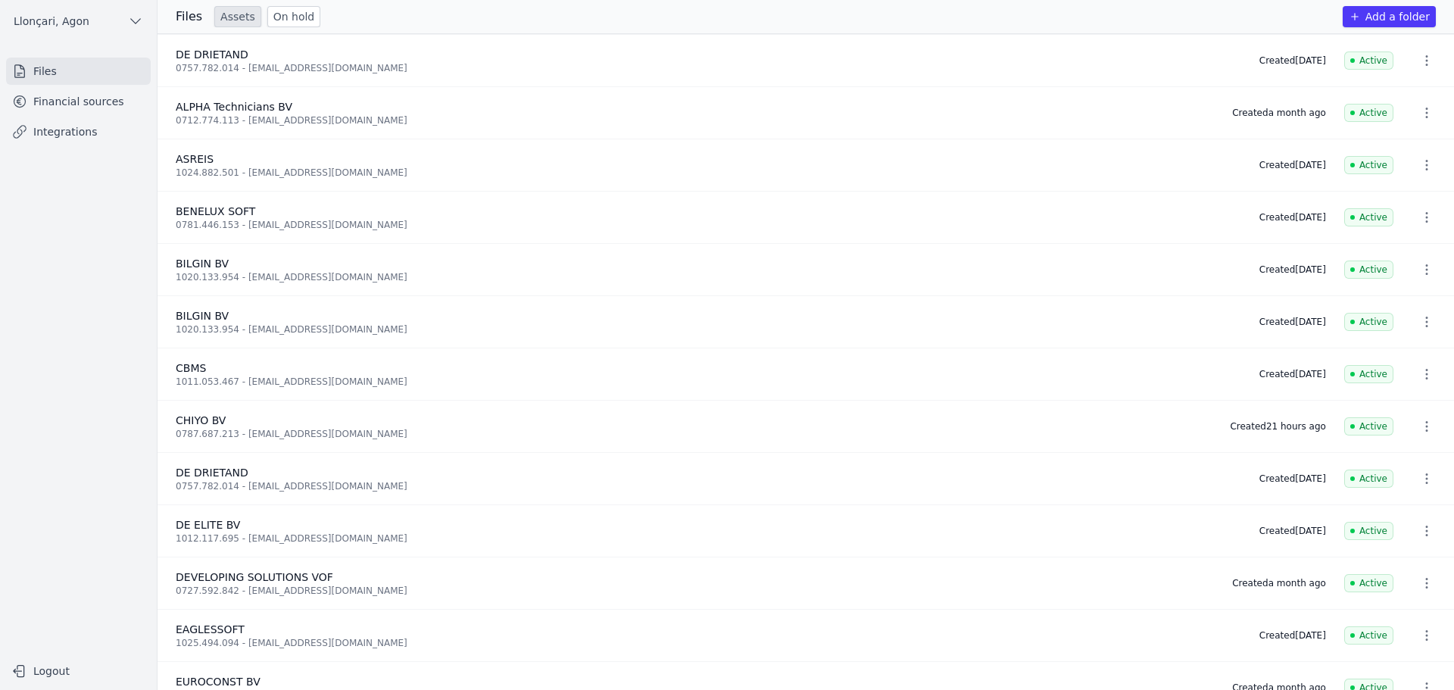 This screenshot has width=1454, height=690. I want to click on a: Assets, so click(238, 17).